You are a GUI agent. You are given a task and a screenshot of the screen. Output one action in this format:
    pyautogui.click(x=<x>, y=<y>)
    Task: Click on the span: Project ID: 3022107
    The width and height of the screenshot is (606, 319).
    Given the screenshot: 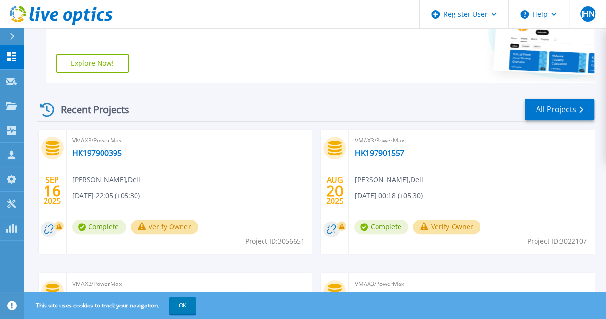 What is the action you would take?
    pyautogui.click(x=557, y=241)
    